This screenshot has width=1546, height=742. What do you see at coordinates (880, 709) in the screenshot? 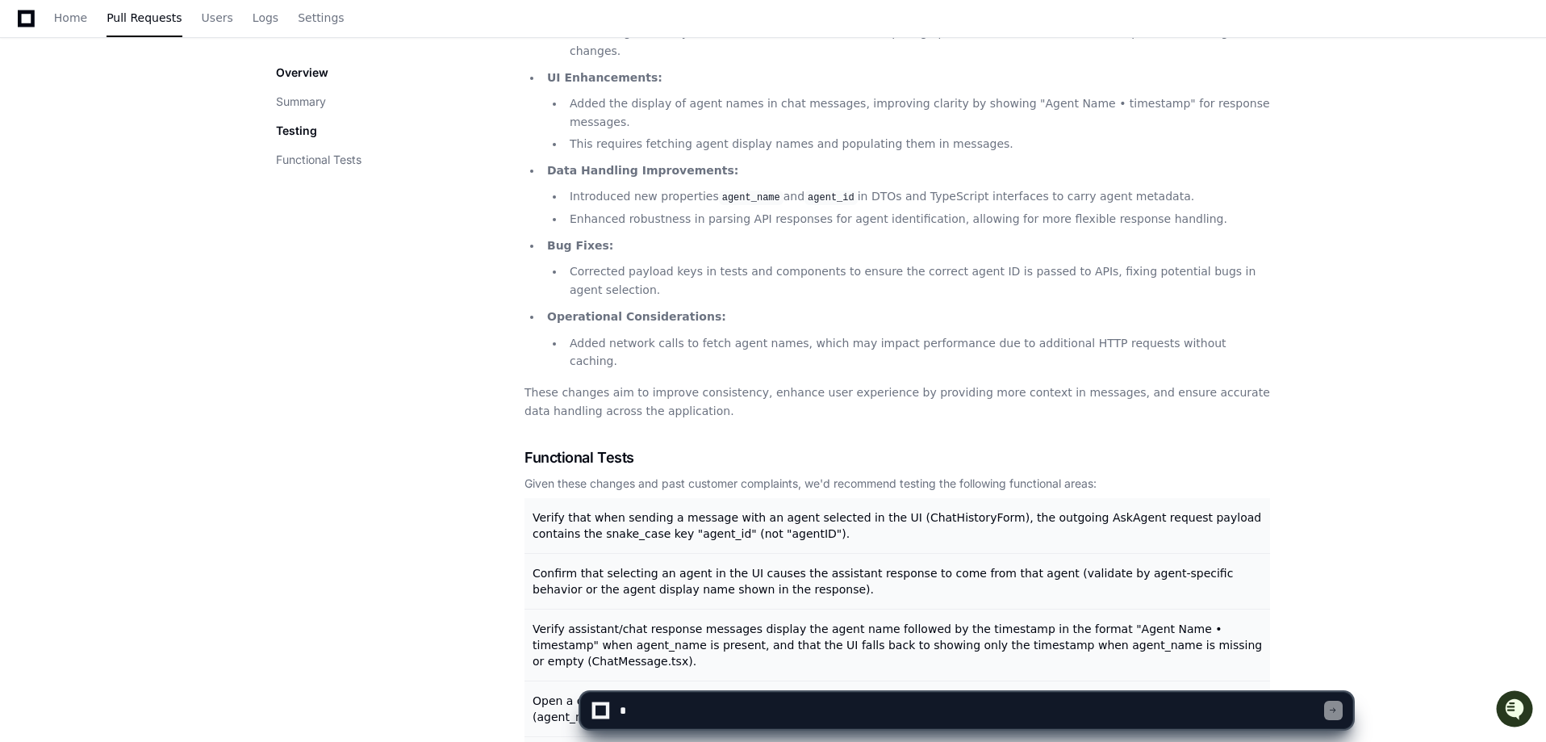
I see `span: Open a conversation (GetChatHistorySession) and confirm agent display names are populated for pas...` at bounding box center [880, 709].